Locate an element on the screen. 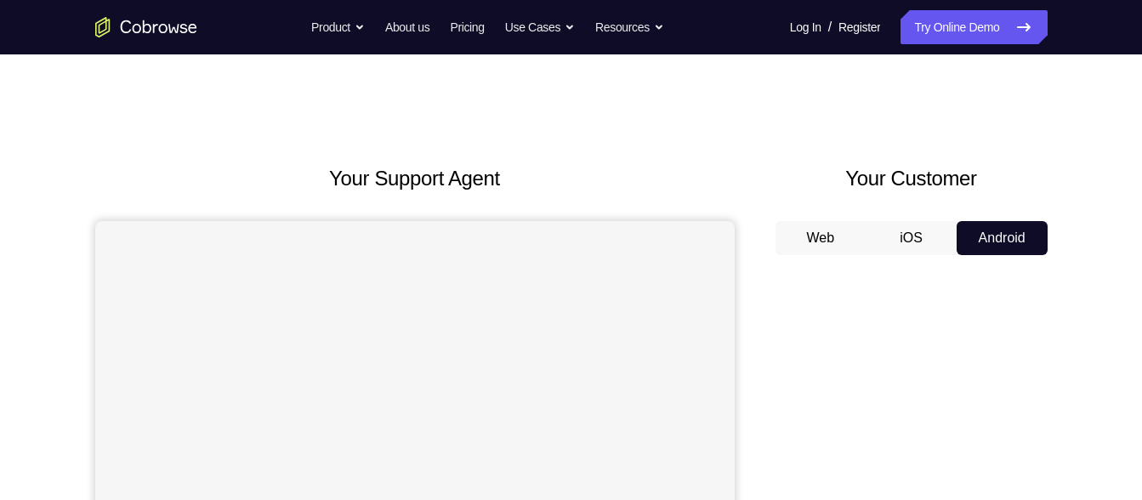  a: Pricing is located at coordinates (467, 27).